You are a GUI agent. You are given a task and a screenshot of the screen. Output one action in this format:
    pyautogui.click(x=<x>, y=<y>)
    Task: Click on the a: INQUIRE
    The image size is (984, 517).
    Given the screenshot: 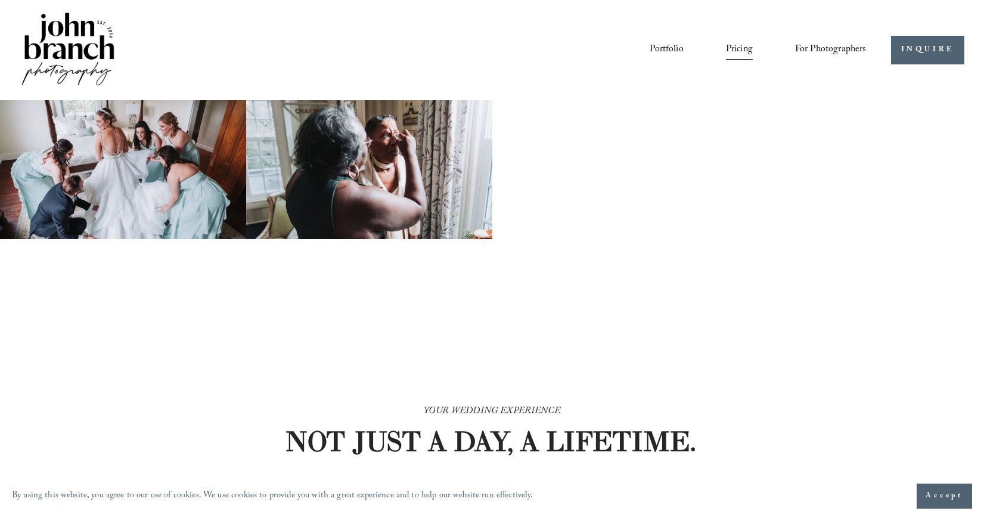 What is the action you would take?
    pyautogui.click(x=928, y=50)
    